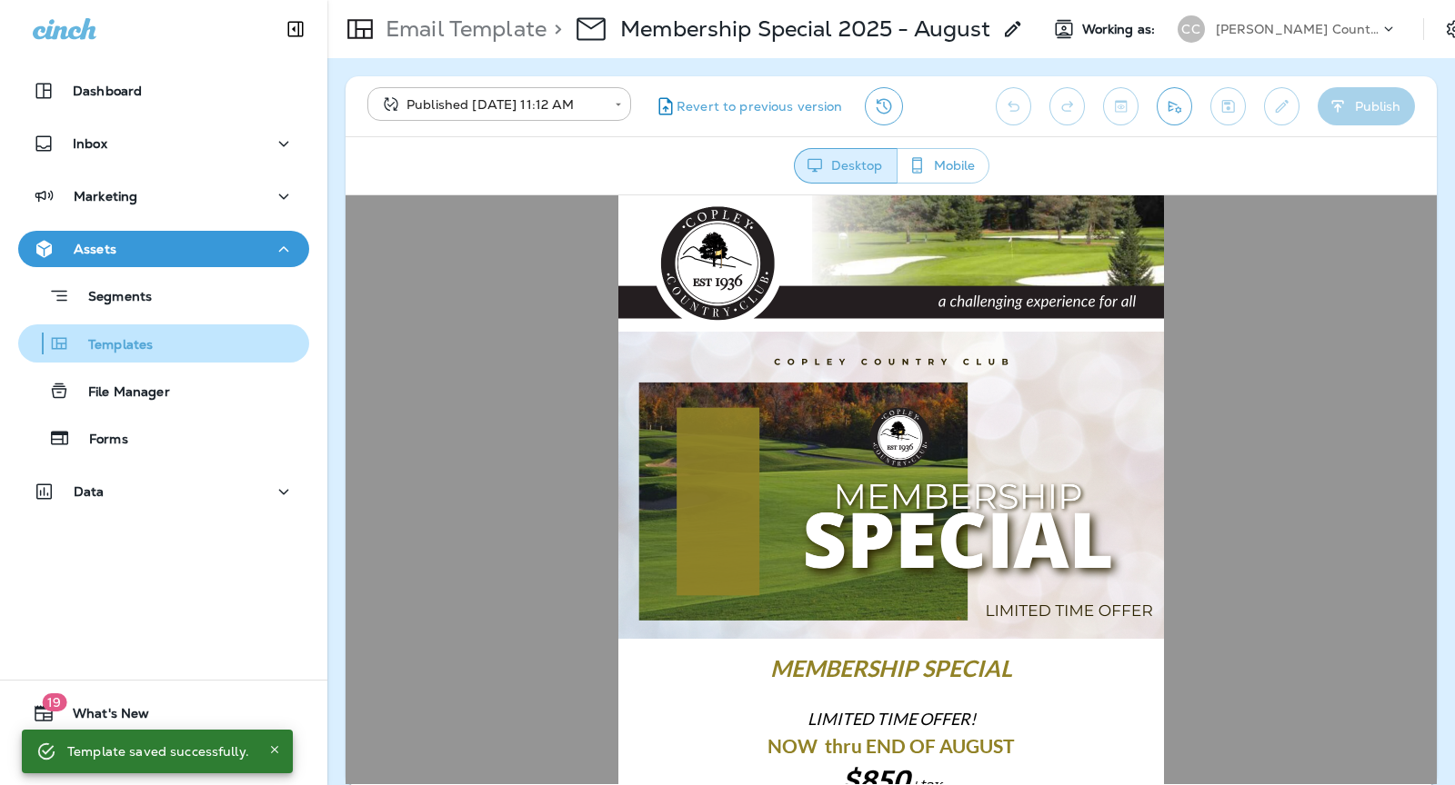  Describe the element at coordinates (884, 106) in the screenshot. I see `button: View Changelog` at that location.